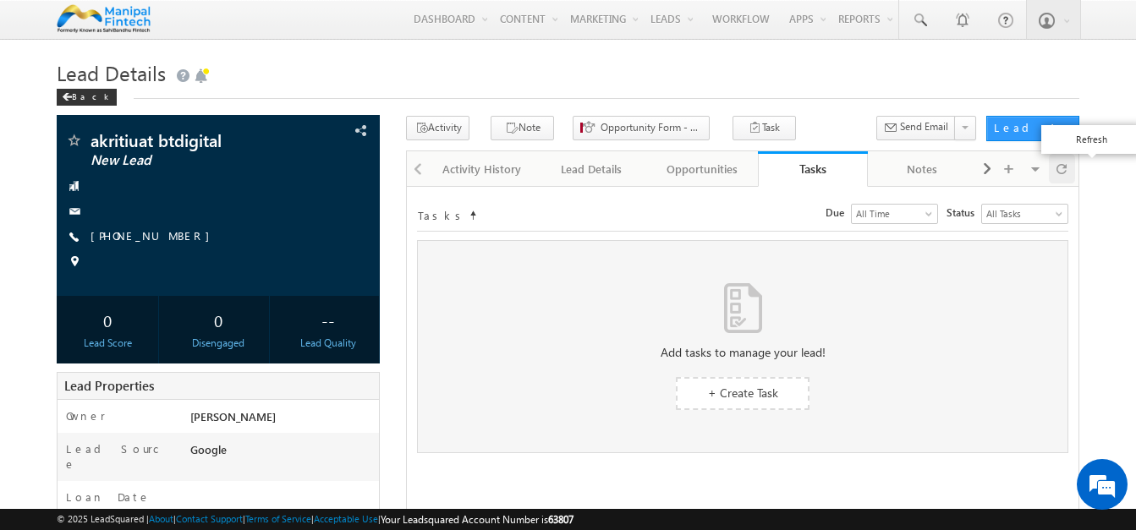 The width and height of the screenshot is (1136, 530). What do you see at coordinates (592, 169) in the screenshot?
I see `a: Lead Details` at bounding box center [592, 169].